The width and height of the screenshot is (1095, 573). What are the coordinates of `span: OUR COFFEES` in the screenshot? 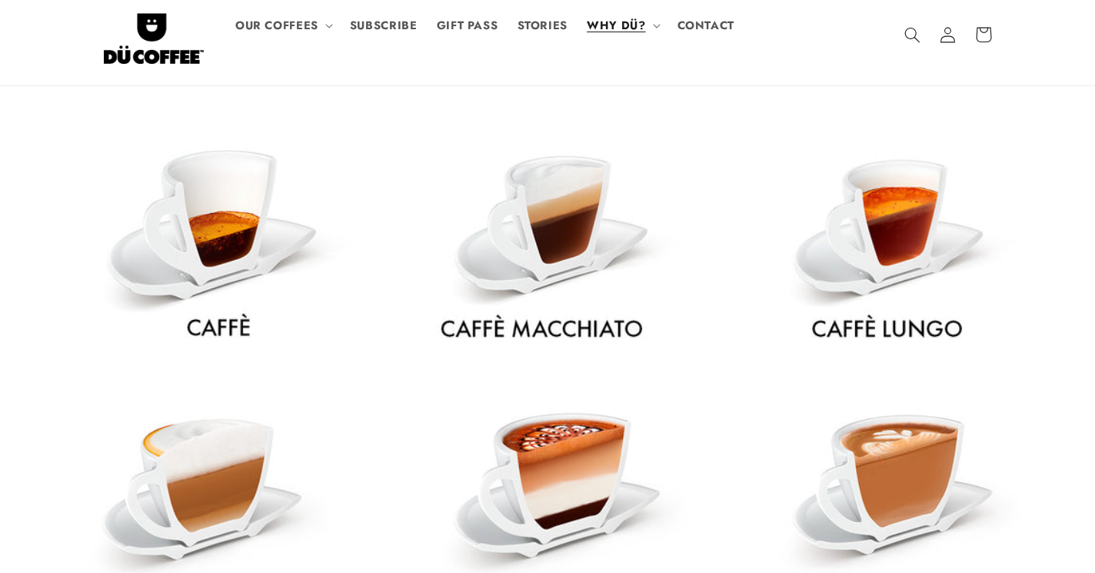 It's located at (277, 25).